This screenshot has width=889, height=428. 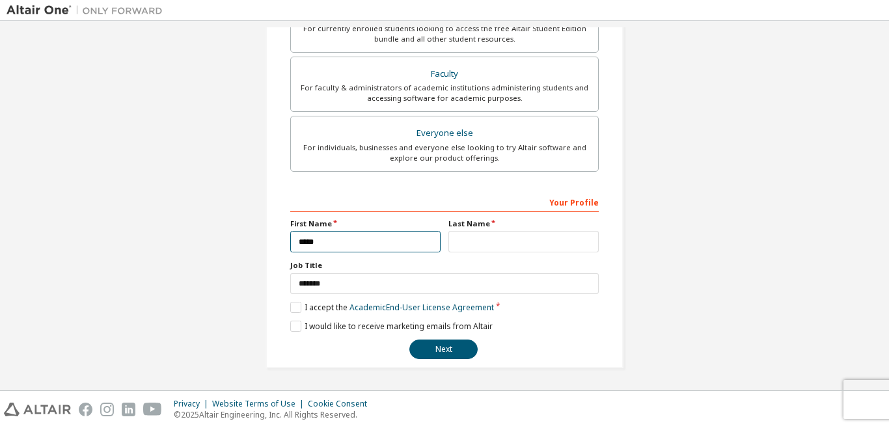 What do you see at coordinates (274, 415) in the screenshot?
I see `p: © 2025 Altair Engineering, Inc. All Rights Reserved.` at bounding box center [274, 415].